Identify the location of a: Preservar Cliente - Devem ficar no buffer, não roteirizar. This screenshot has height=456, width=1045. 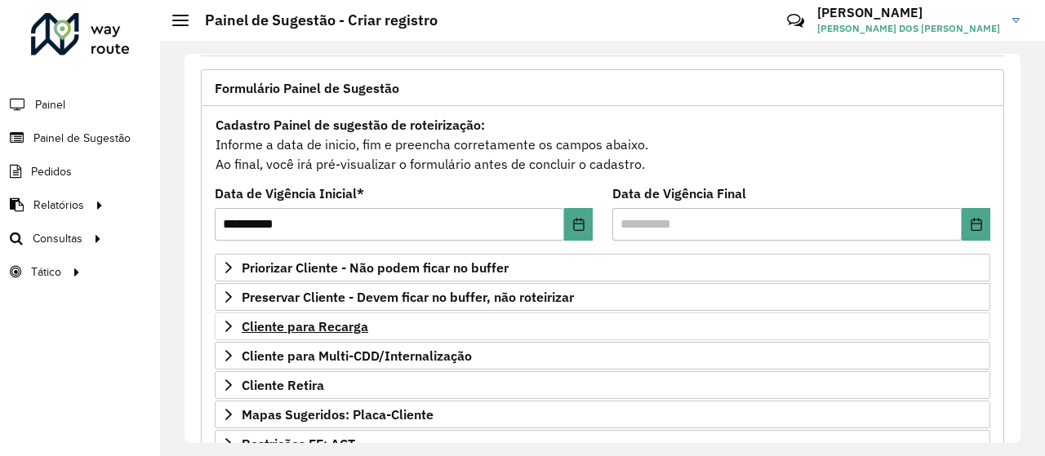
(602, 297).